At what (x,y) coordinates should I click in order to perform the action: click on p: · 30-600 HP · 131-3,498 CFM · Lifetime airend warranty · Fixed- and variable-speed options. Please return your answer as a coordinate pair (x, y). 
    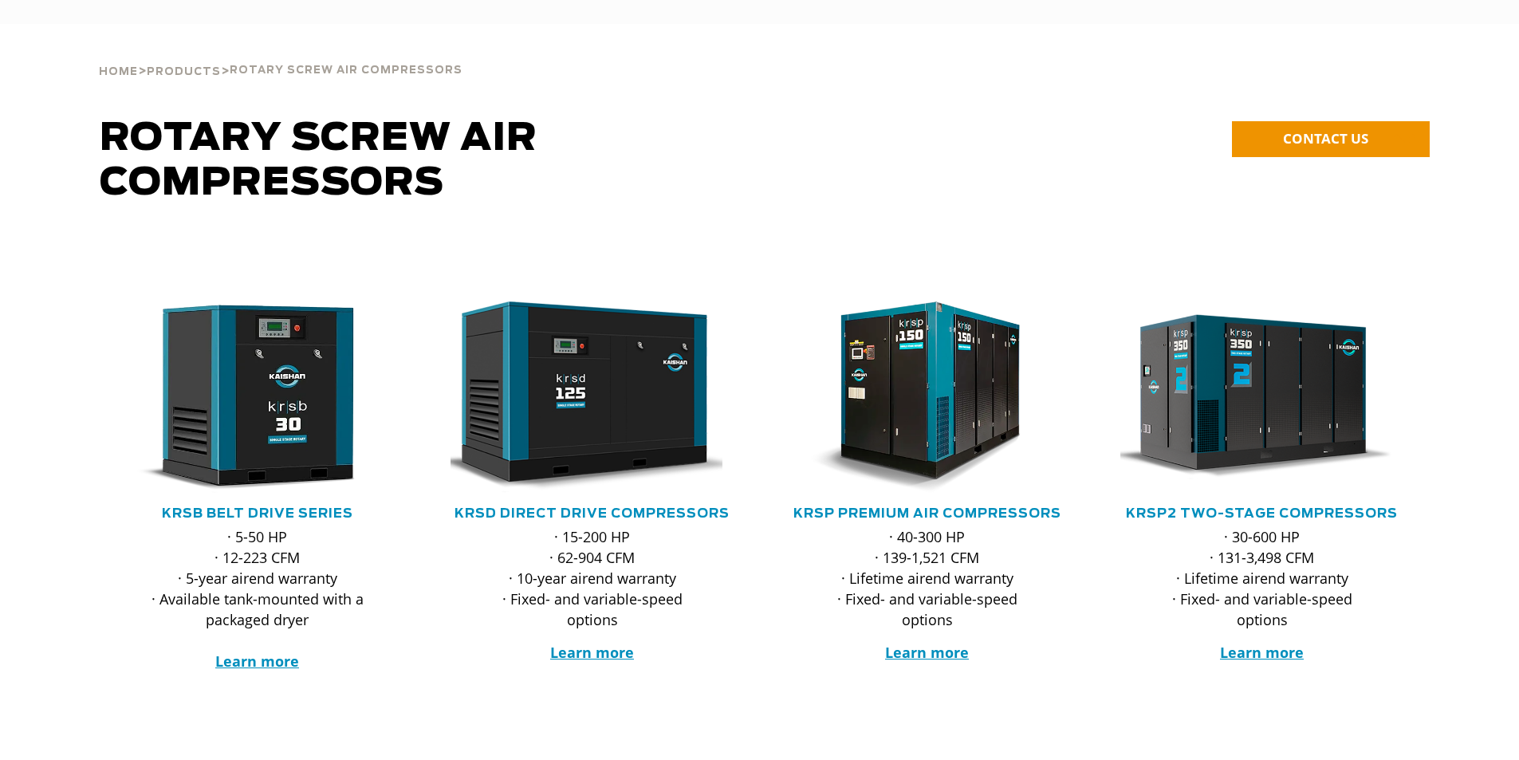
    Looking at the image, I should click on (1262, 578).